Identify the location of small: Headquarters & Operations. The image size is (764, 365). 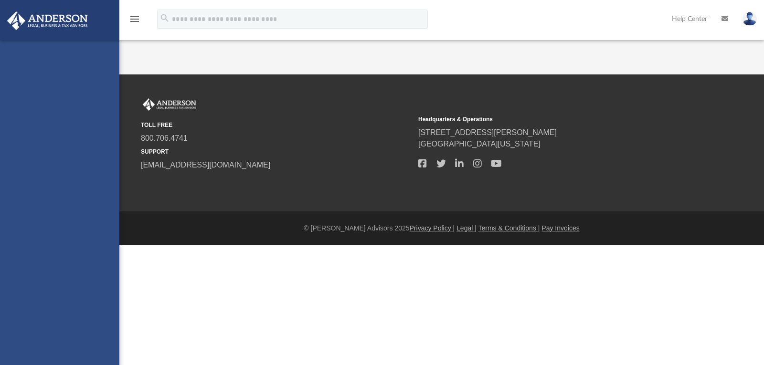
(553, 119).